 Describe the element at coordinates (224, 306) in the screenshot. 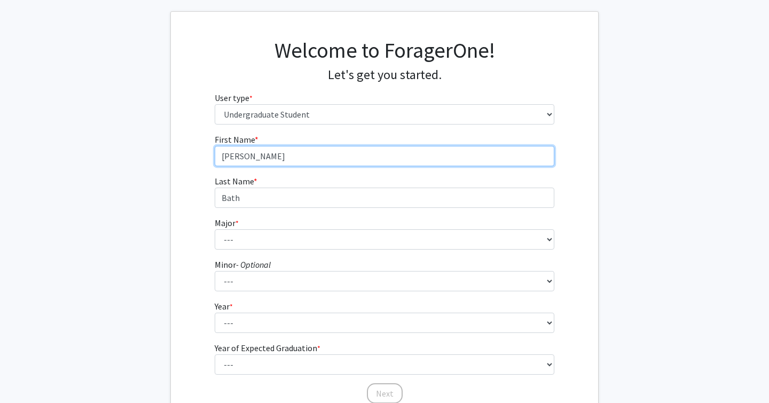

I see `label: Year` at that location.